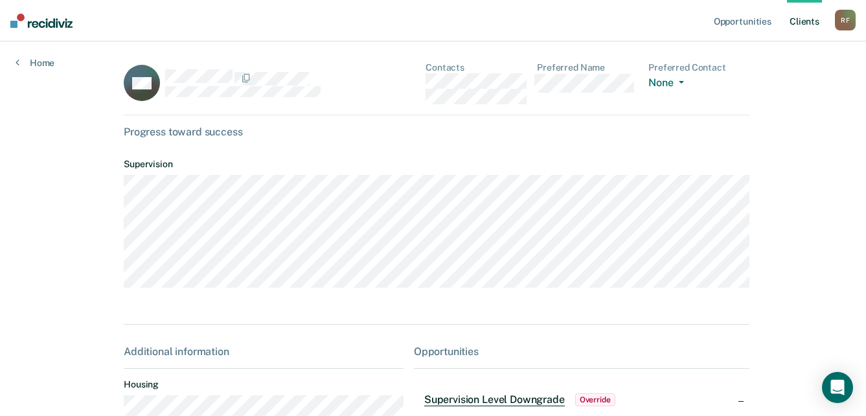 The image size is (866, 416). Describe the element at coordinates (699, 67) in the screenshot. I see `dt: Preferred Contact` at that location.